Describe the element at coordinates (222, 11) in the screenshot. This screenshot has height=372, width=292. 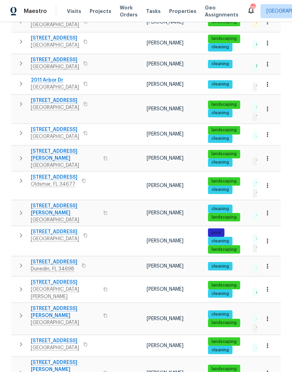
I see `span: Geo Assignments` at that location.